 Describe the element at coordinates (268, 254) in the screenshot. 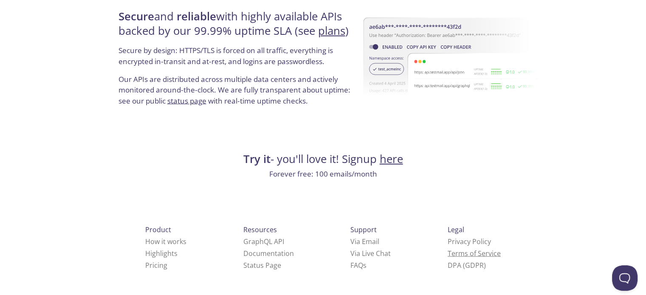

I see `a: Documentation` at that location.